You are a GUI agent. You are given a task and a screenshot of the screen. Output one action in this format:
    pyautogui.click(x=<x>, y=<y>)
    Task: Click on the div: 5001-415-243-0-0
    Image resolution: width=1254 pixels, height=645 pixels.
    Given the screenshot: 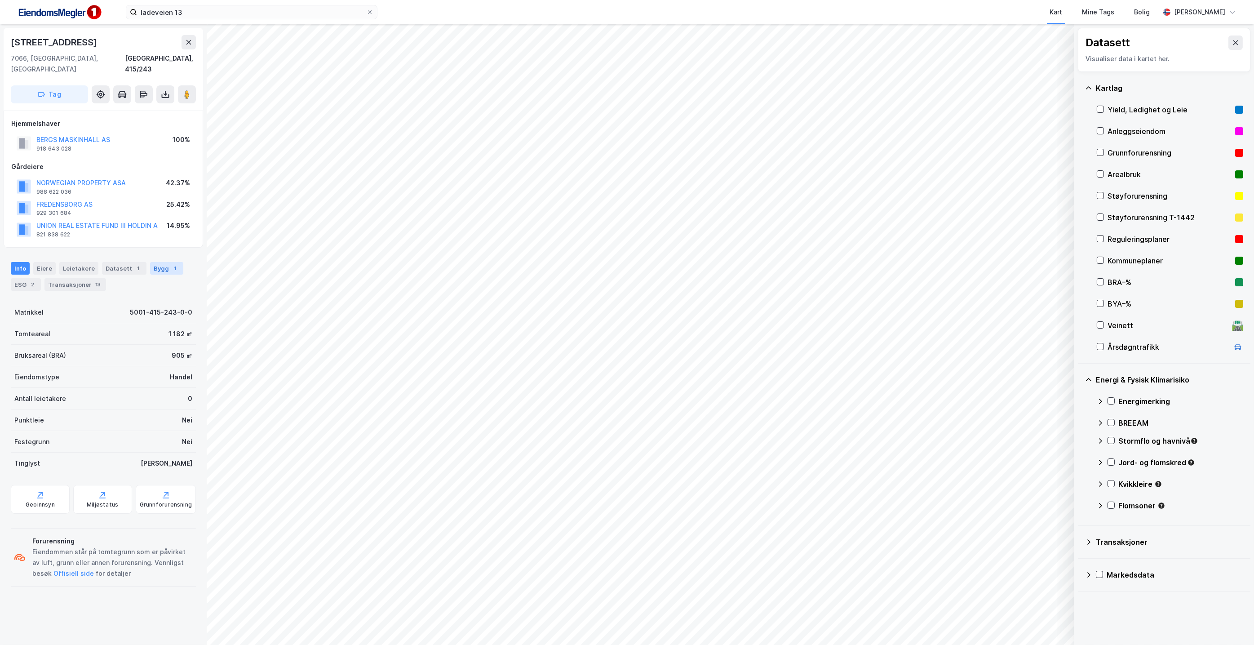 What is the action you would take?
    pyautogui.click(x=161, y=312)
    